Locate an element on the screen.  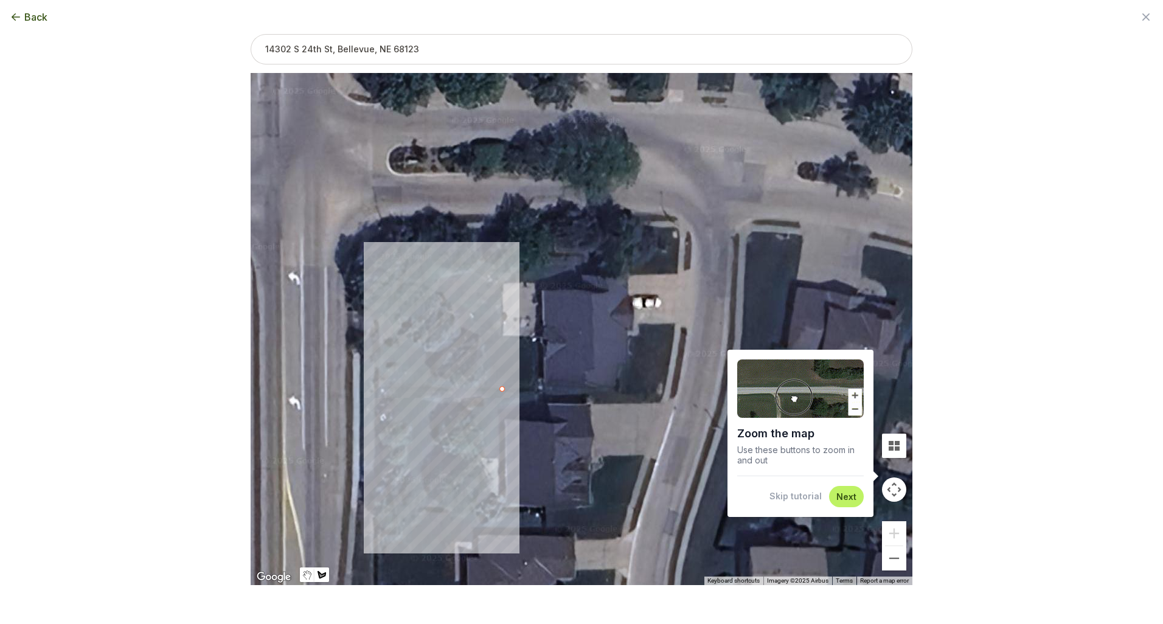
a: Open this area in Google Maps (opens a new window) is located at coordinates (274, 577).